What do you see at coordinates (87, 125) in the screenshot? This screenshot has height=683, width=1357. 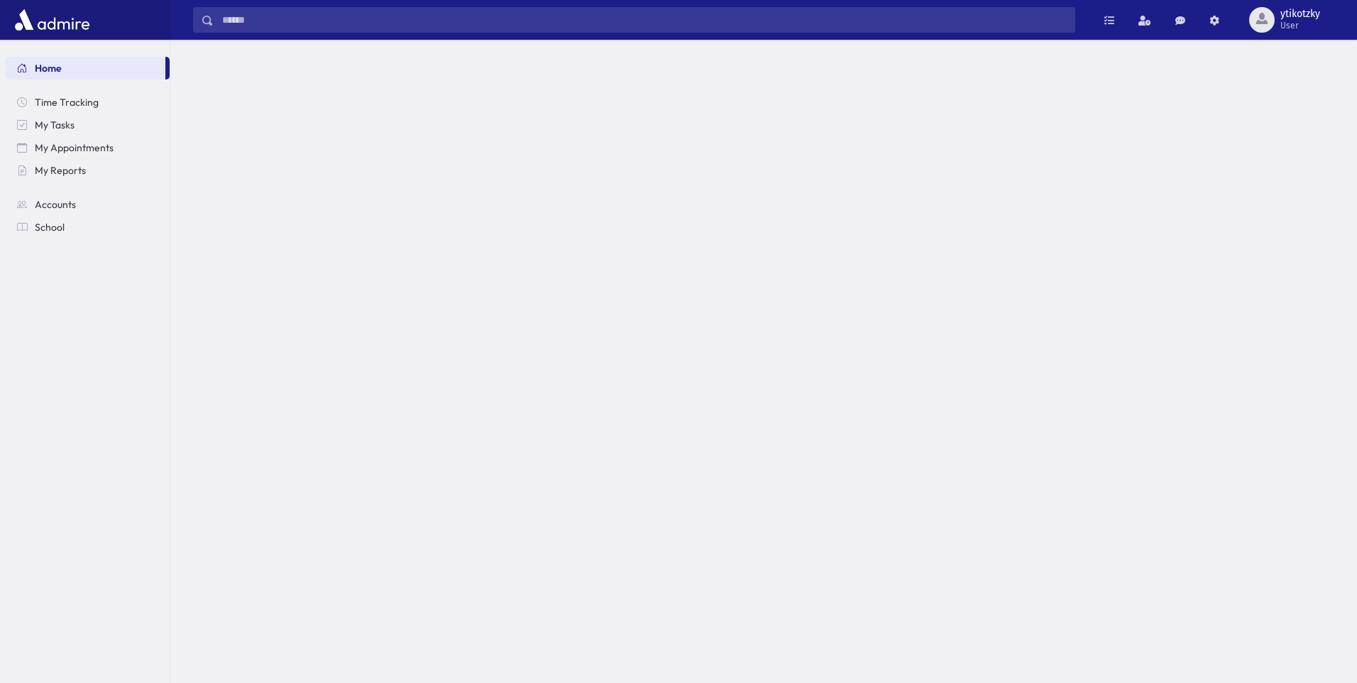 I see `a: My Tasks` at bounding box center [87, 125].